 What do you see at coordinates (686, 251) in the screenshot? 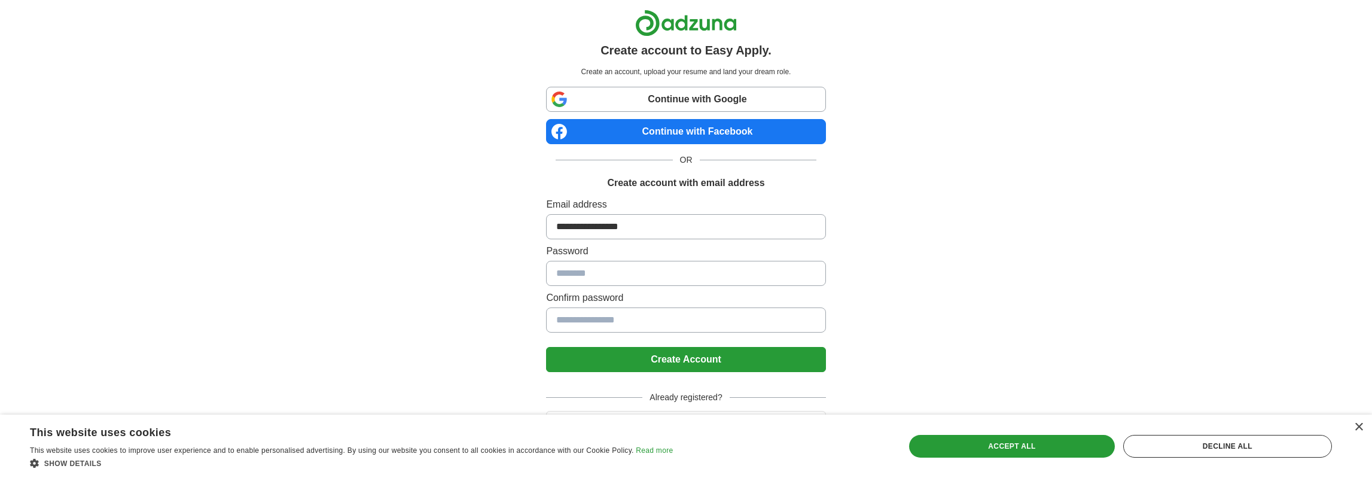
I see `label: Password` at bounding box center [686, 251].